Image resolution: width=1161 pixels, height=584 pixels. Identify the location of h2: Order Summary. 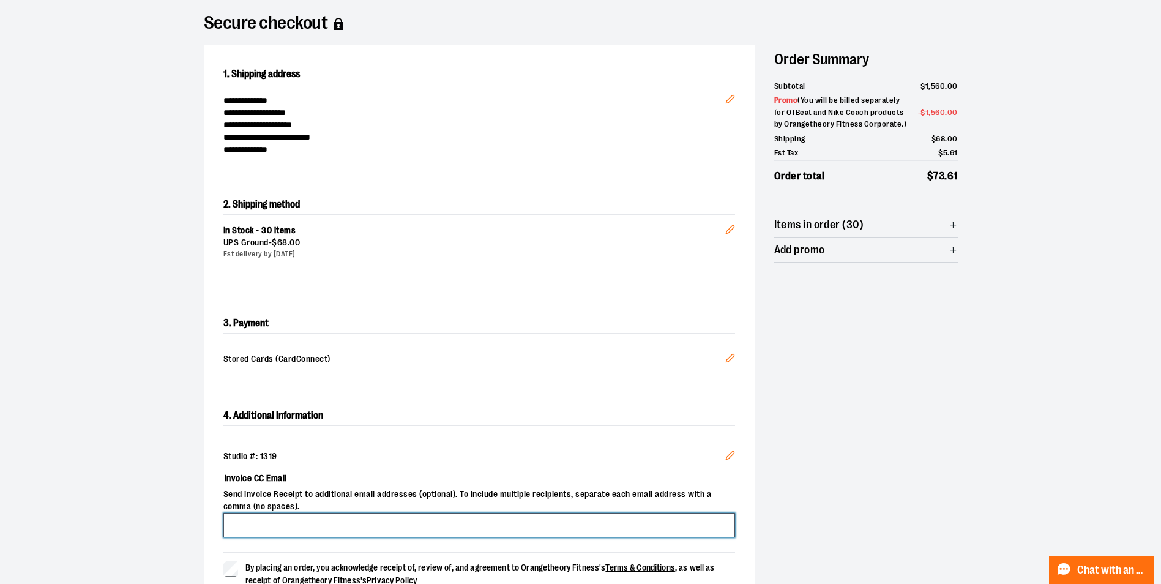
(866, 59).